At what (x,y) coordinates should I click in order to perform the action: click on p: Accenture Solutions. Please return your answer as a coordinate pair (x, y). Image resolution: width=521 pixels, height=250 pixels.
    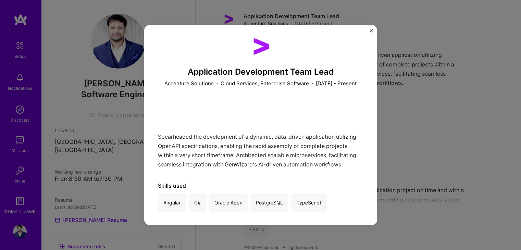
    Looking at the image, I should click on (189, 83).